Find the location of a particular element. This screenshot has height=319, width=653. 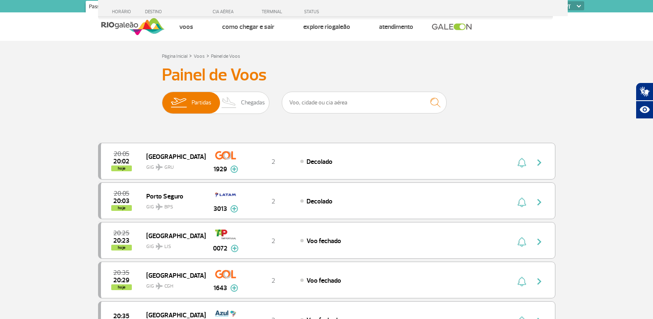

span: Partidas is located at coordinates (201, 103).